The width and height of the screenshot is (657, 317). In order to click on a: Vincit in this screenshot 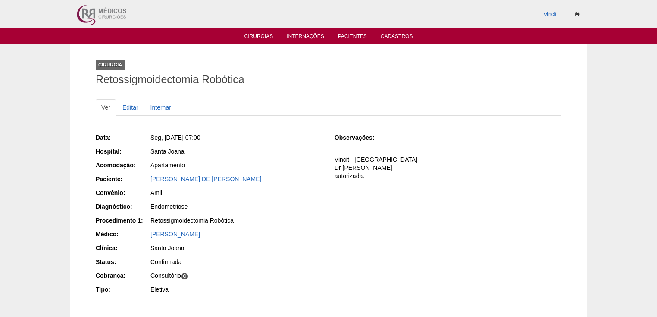, I will do `click(550, 14)`.